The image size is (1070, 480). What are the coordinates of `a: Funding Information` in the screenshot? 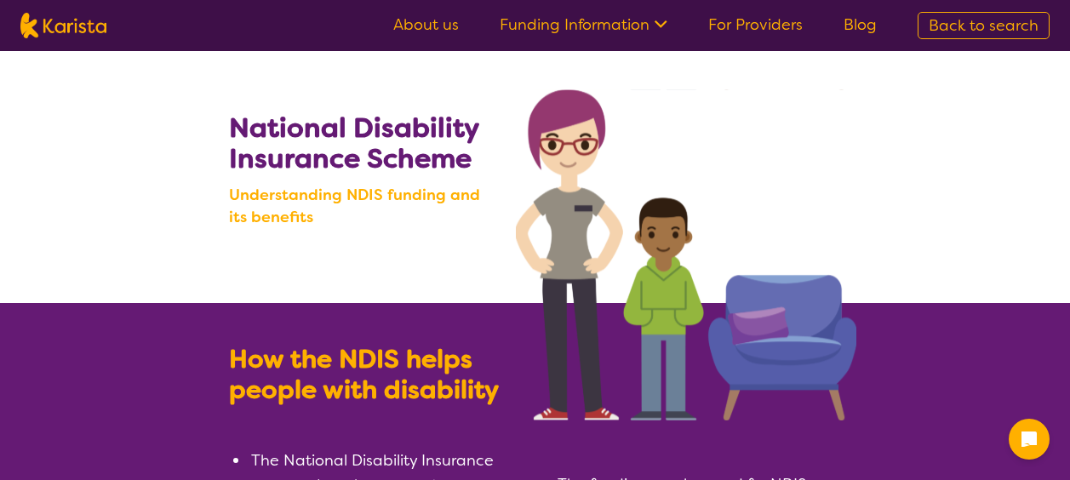 It's located at (583, 25).